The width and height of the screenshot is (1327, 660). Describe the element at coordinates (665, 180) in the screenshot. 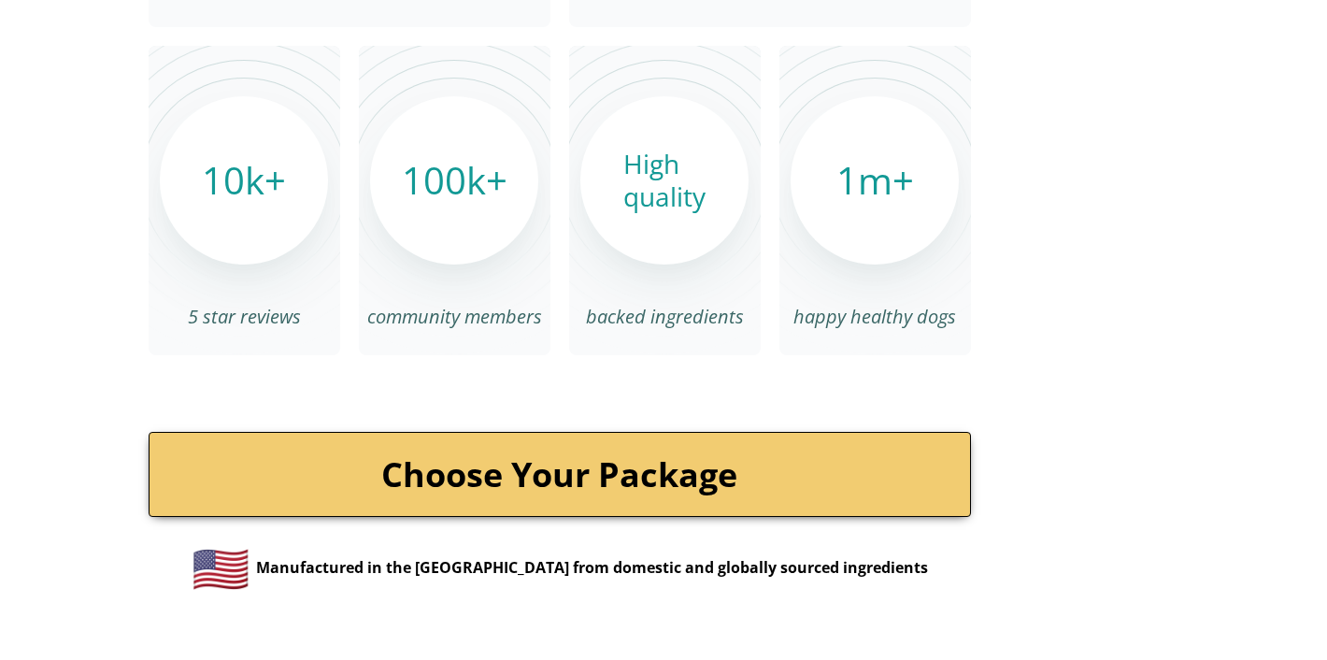

I see `span: High quality` at that location.